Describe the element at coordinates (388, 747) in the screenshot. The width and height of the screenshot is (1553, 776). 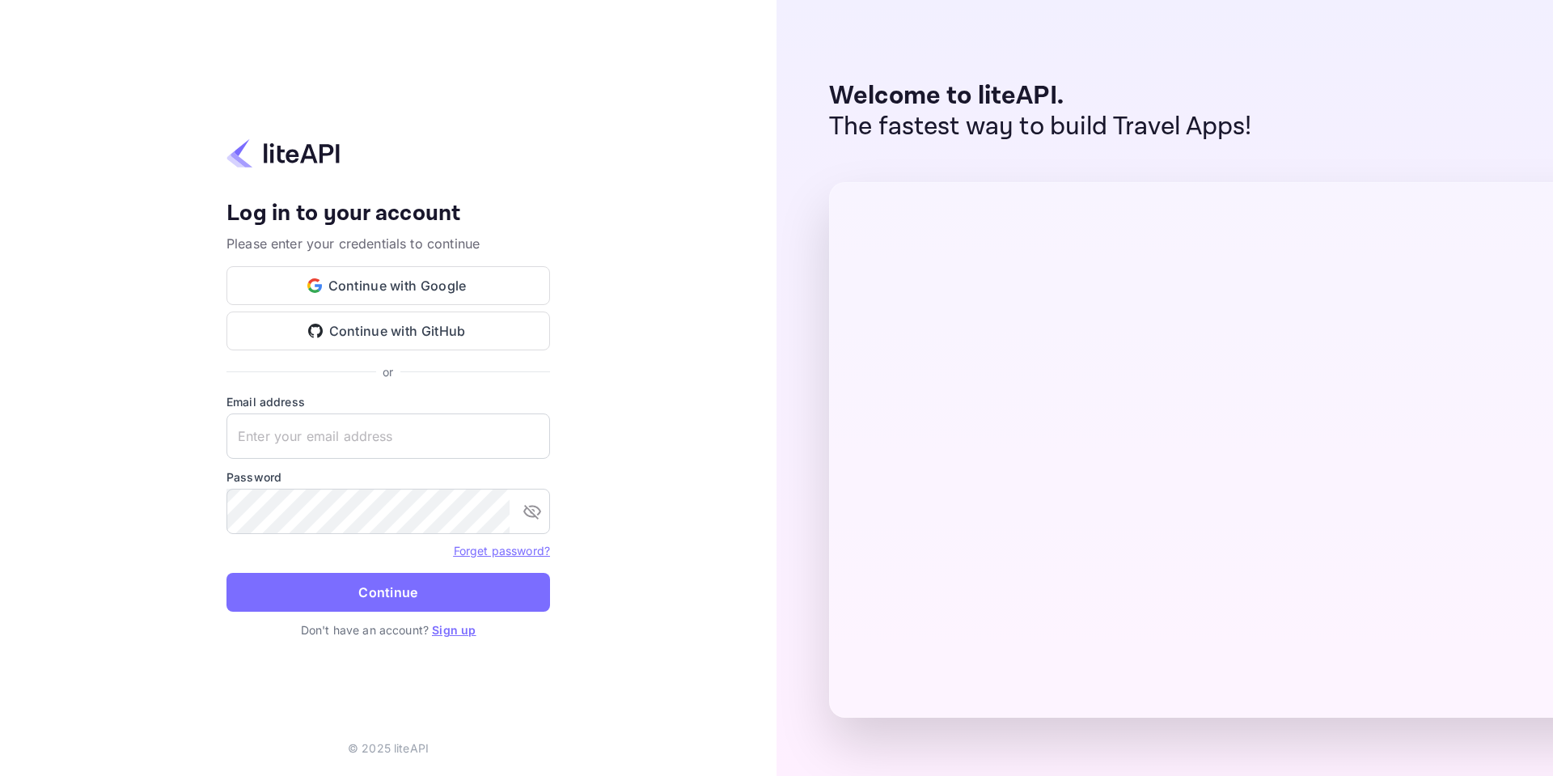
I see `p: © 2025 liteAPI` at that location.